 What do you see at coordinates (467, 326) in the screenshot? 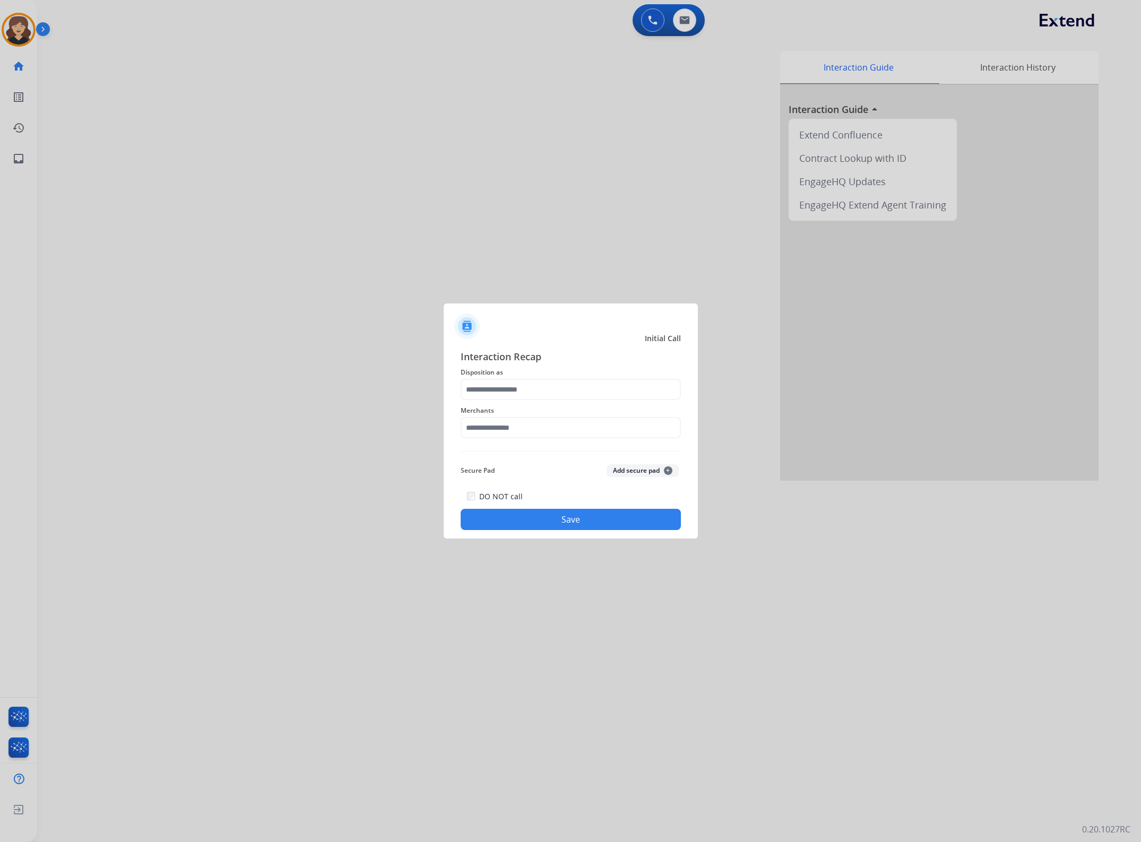
I see `img: contactIcon` at bounding box center [467, 326].